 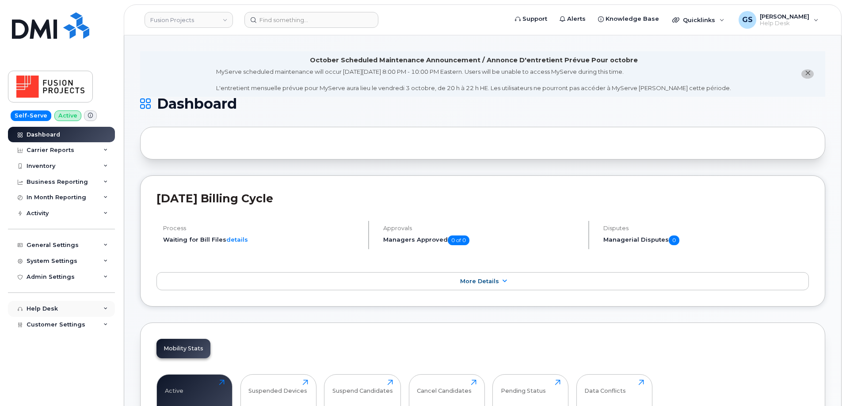 What do you see at coordinates (278, 387) in the screenshot?
I see `div: Suspended Devices` at bounding box center [278, 387].